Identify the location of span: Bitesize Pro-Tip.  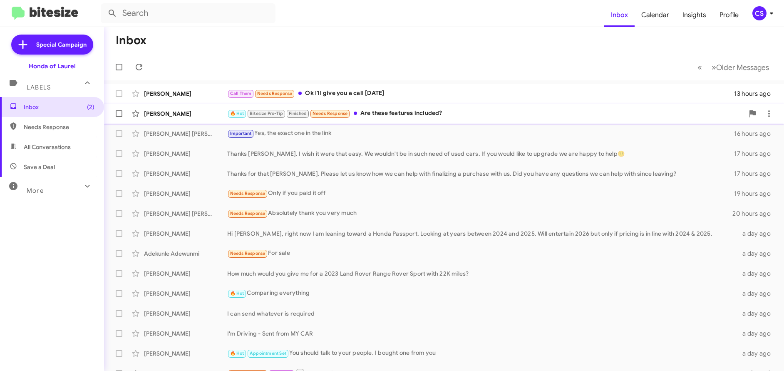
(266, 113).